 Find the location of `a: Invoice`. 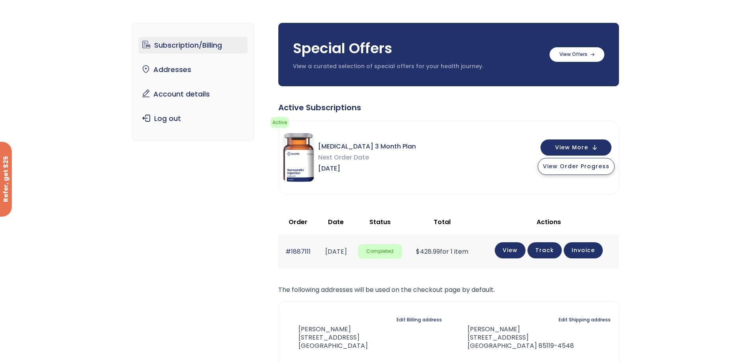

a: Invoice is located at coordinates (583, 250).